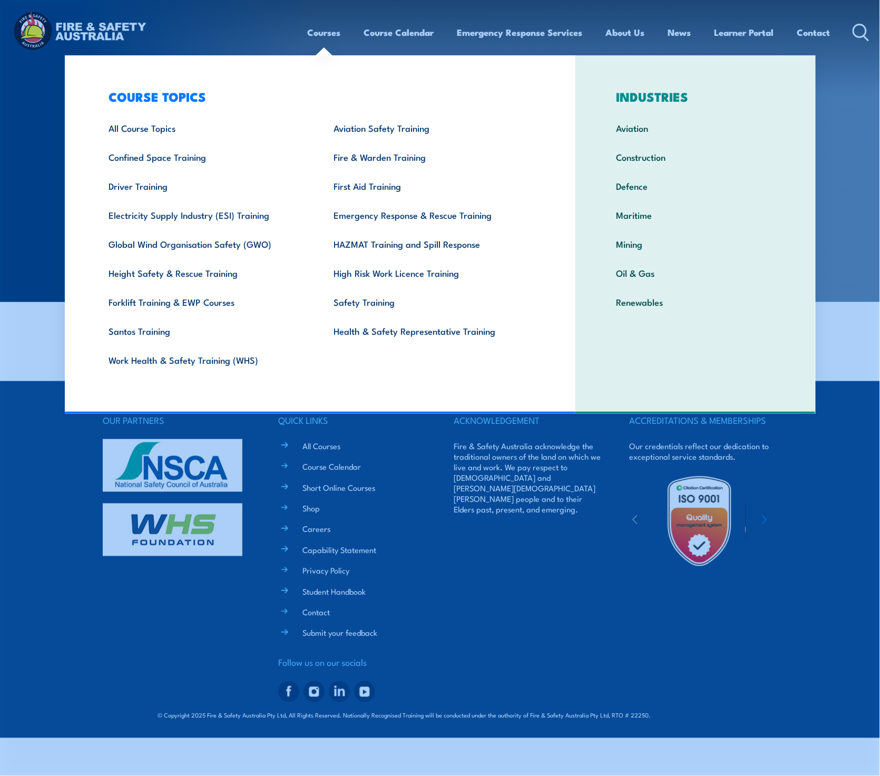 The width and height of the screenshot is (880, 776). Describe the element at coordinates (695, 128) in the screenshot. I see `a: Aviation` at that location.